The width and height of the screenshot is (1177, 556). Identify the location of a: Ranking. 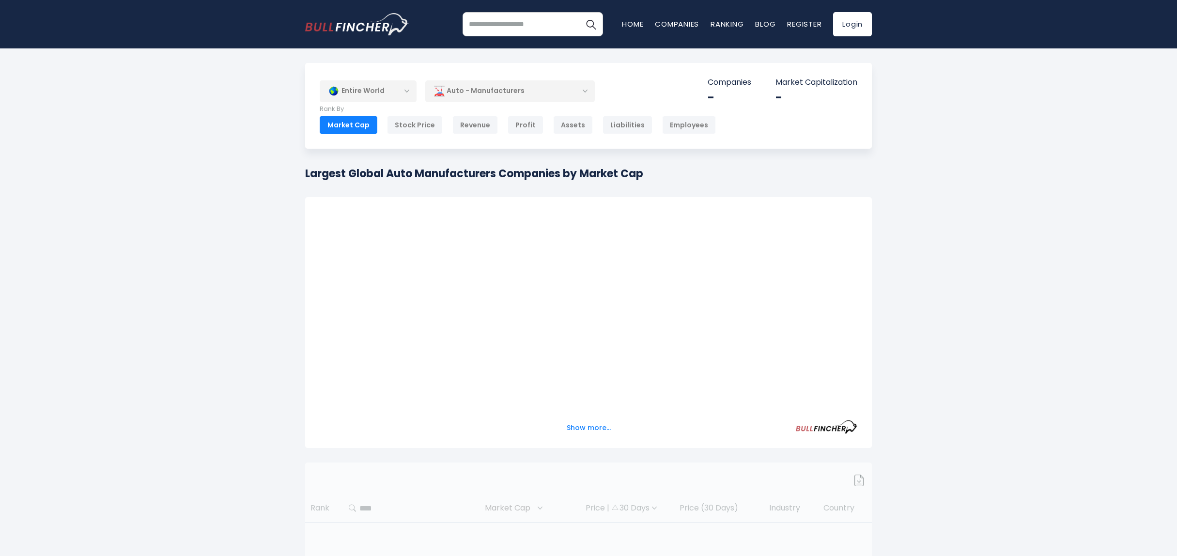
(727, 24).